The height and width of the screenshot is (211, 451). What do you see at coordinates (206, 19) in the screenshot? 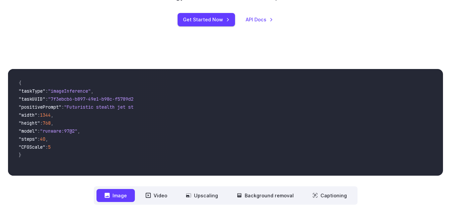
I see `a: Get Started Now` at bounding box center [206, 19].